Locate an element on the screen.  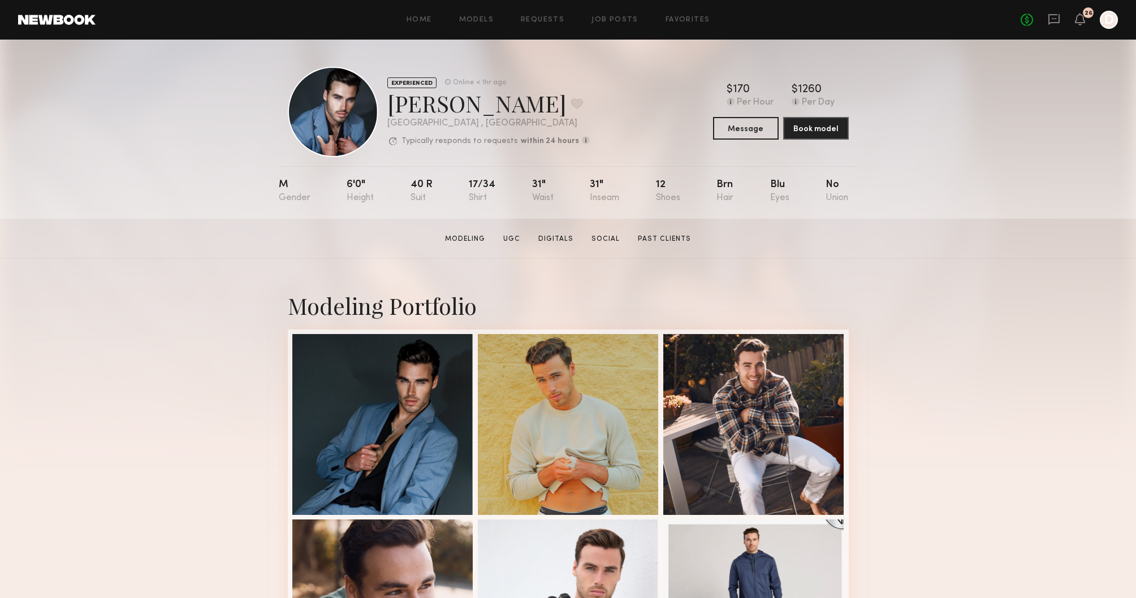
div: Online < 1hr ago is located at coordinates (480, 83).